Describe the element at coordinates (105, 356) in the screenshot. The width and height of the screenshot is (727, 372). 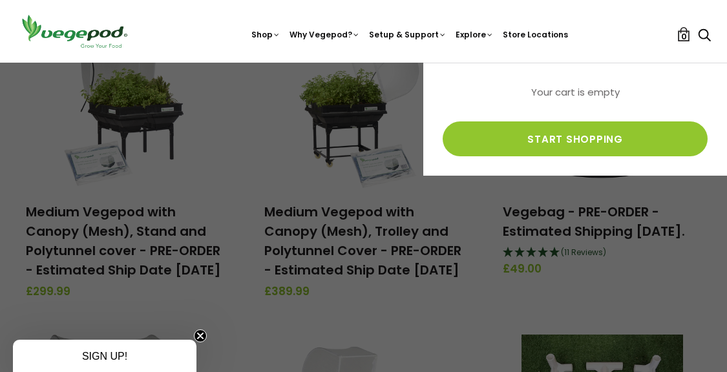
I see `div: SIGN UP!Close teaser` at that location.